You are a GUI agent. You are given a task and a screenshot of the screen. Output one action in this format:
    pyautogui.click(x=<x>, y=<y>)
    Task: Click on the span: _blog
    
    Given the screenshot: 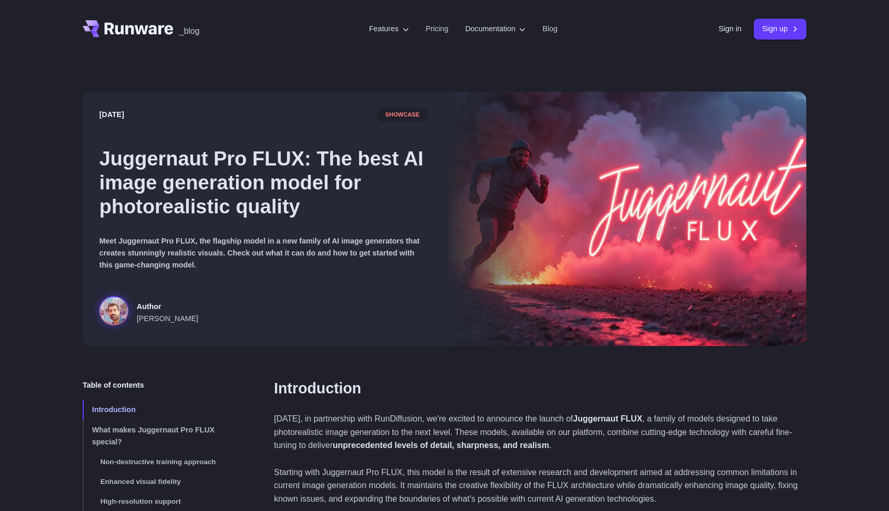 What is the action you would take?
    pyautogui.click(x=189, y=31)
    